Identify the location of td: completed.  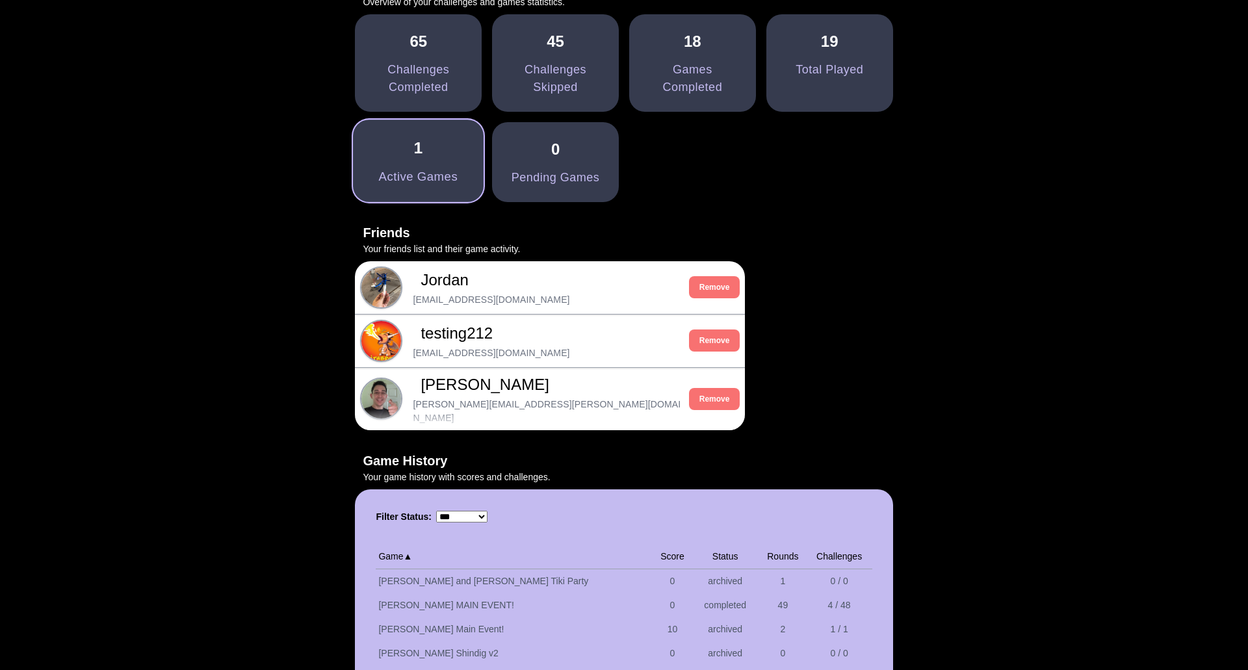
(725, 605).